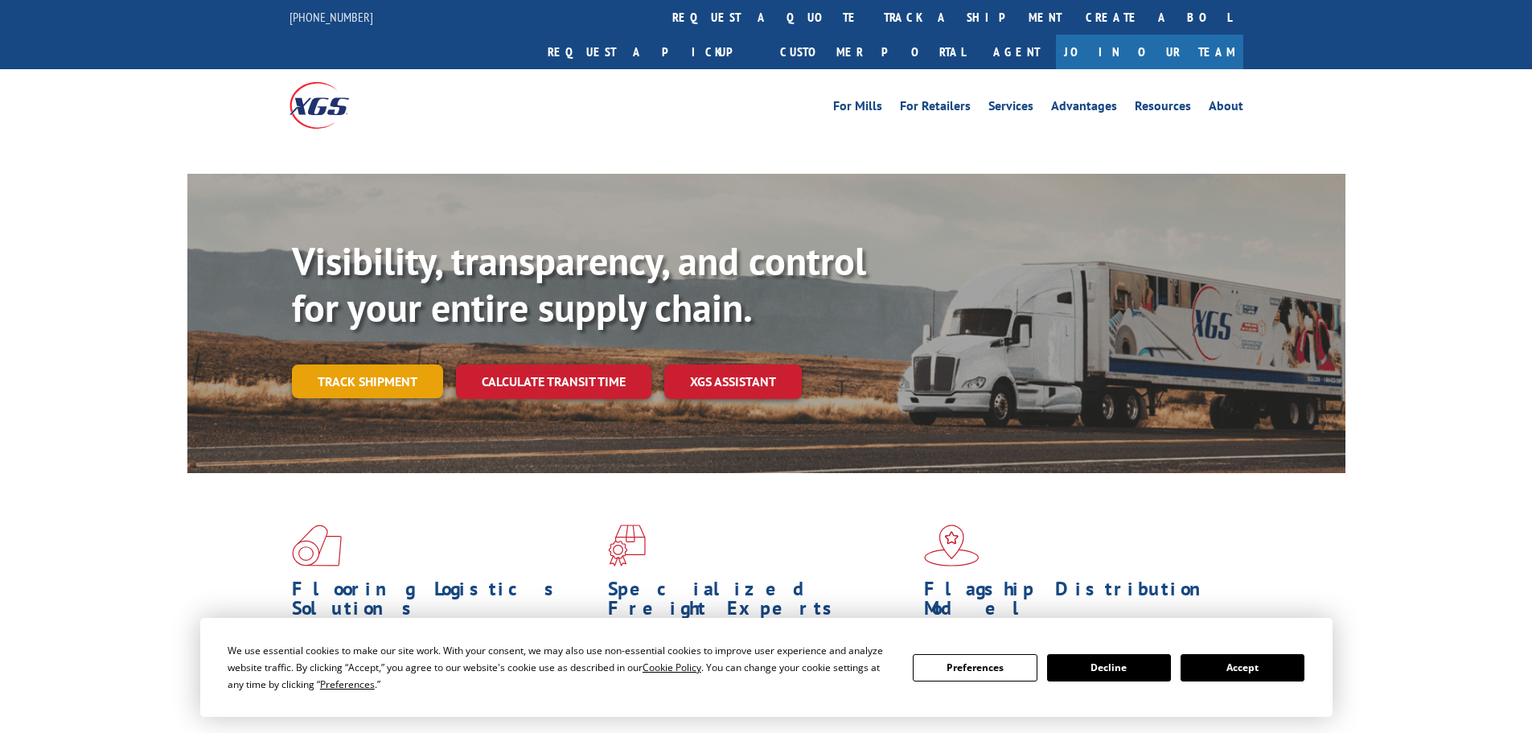  What do you see at coordinates (651, 51) in the screenshot?
I see `a: Request a pickup` at bounding box center [651, 51].